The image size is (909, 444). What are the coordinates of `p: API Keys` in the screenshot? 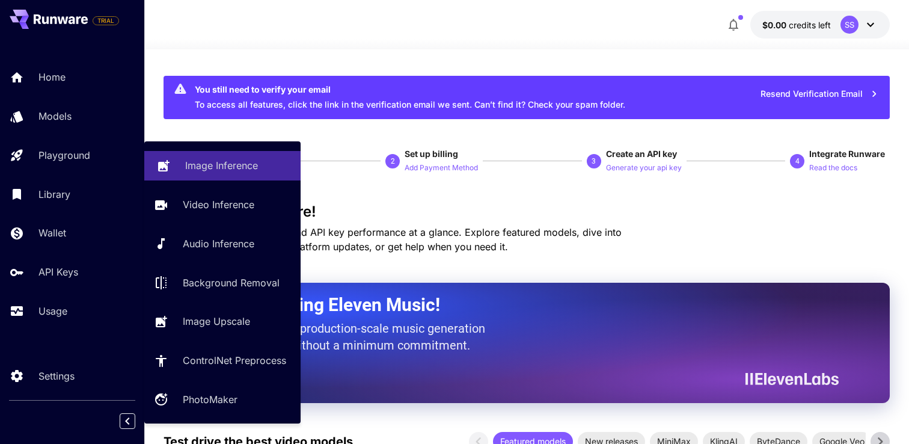 It's located at (58, 272).